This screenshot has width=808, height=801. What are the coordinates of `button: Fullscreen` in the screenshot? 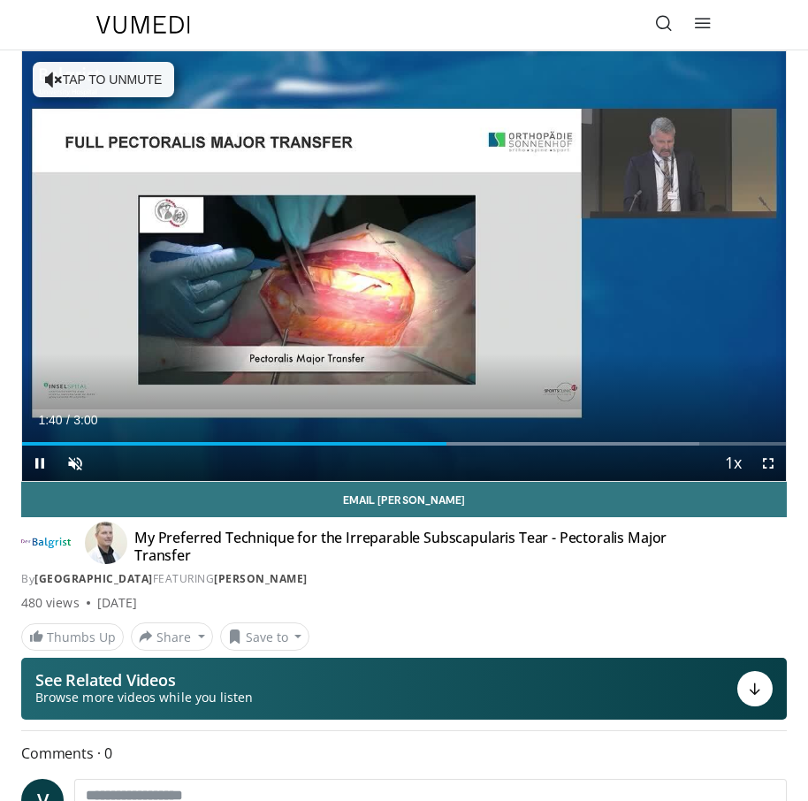 It's located at (768, 463).